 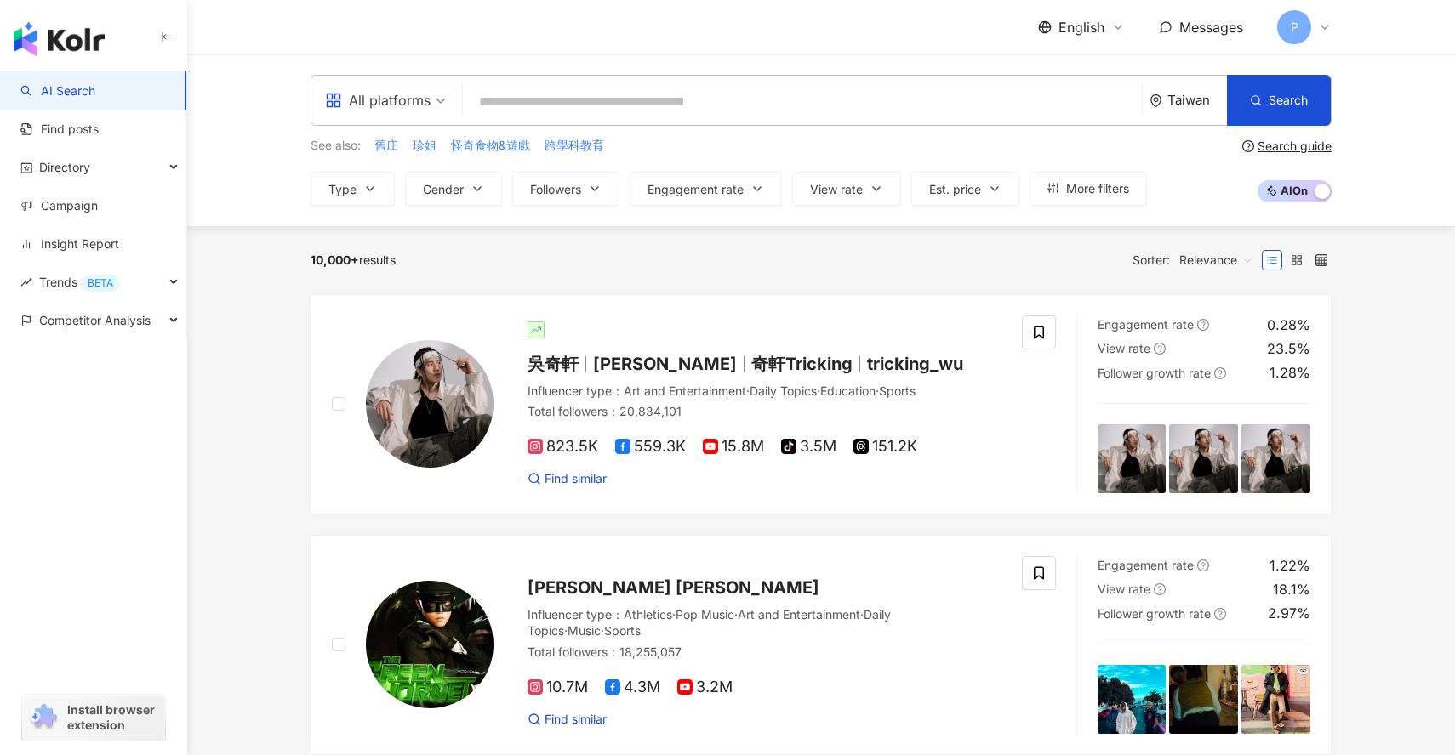 I want to click on div: 1.22%, so click(x=1290, y=566).